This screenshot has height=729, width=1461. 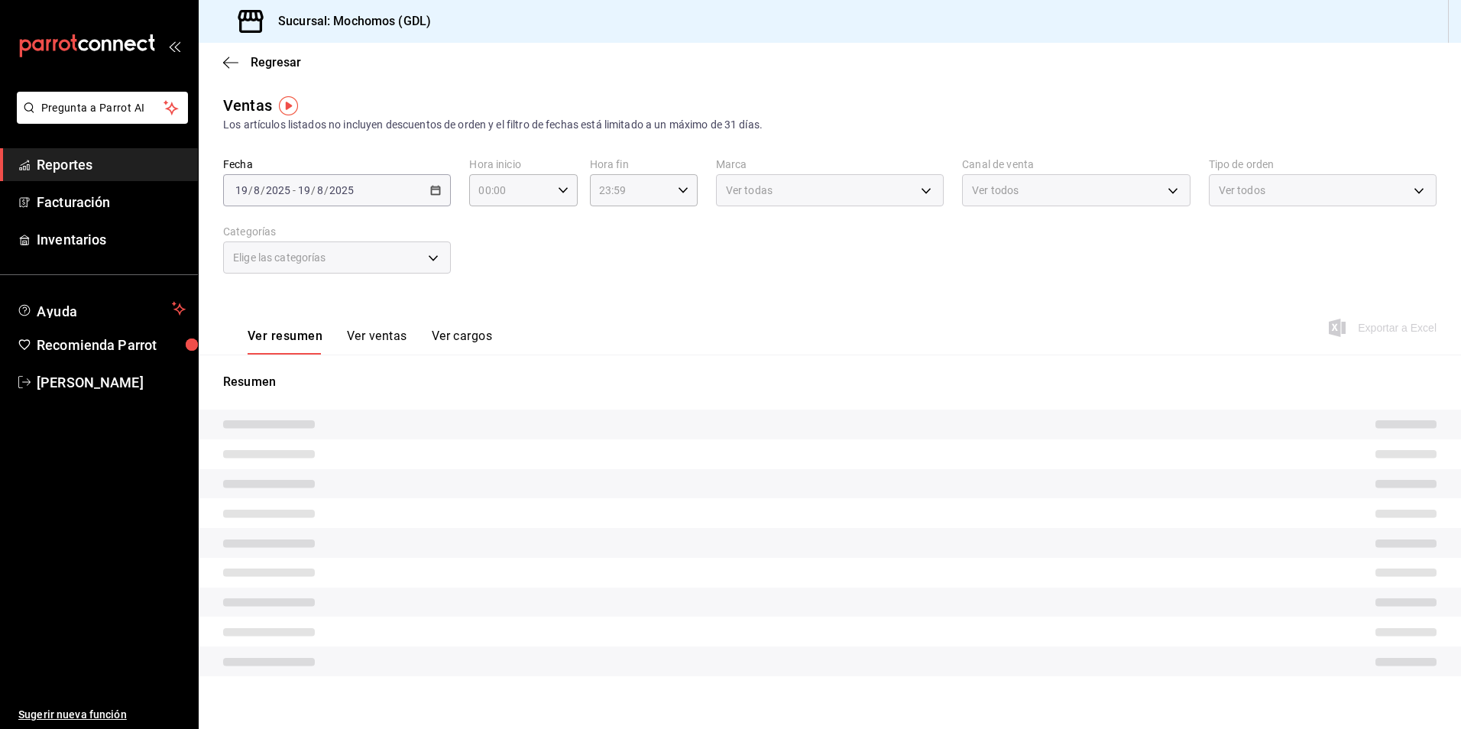 What do you see at coordinates (174, 46) in the screenshot?
I see `button: open_drawer_menu` at bounding box center [174, 46].